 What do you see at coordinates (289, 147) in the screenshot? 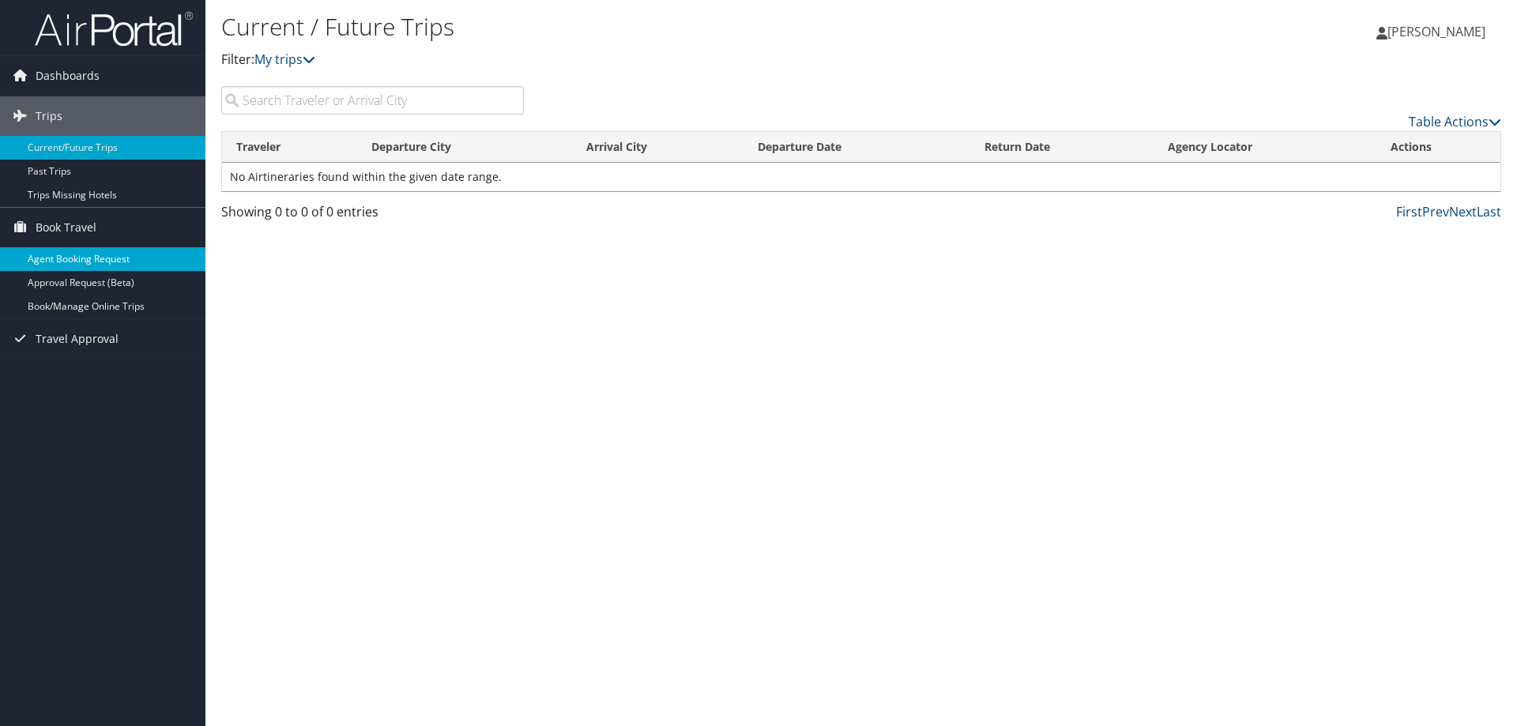
I see `th: Traveler: activate to sort column ascending` at bounding box center [289, 147].